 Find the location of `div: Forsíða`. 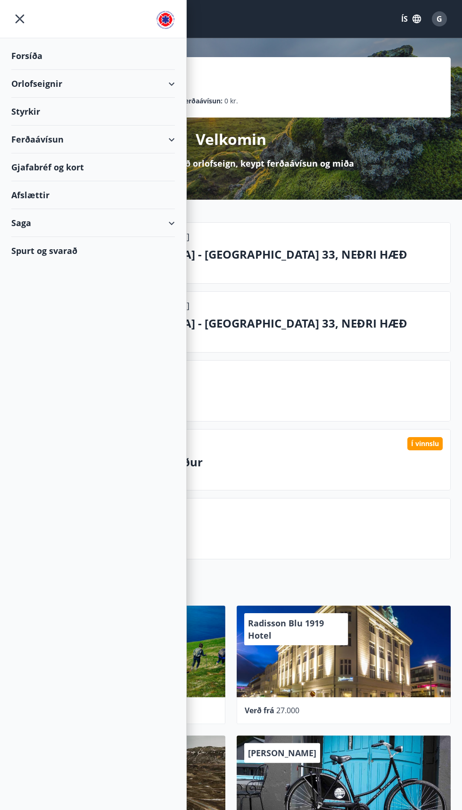

div: Forsíða is located at coordinates (93, 56).